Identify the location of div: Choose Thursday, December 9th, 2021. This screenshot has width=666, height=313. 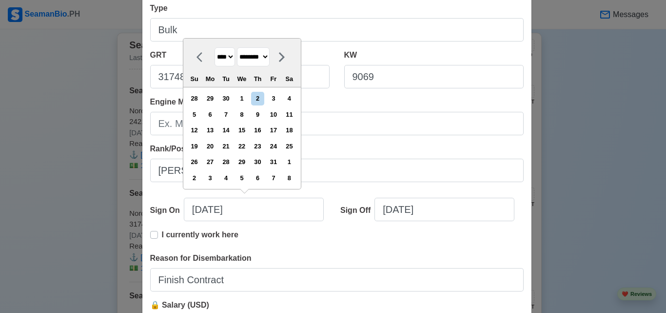
(258, 114).